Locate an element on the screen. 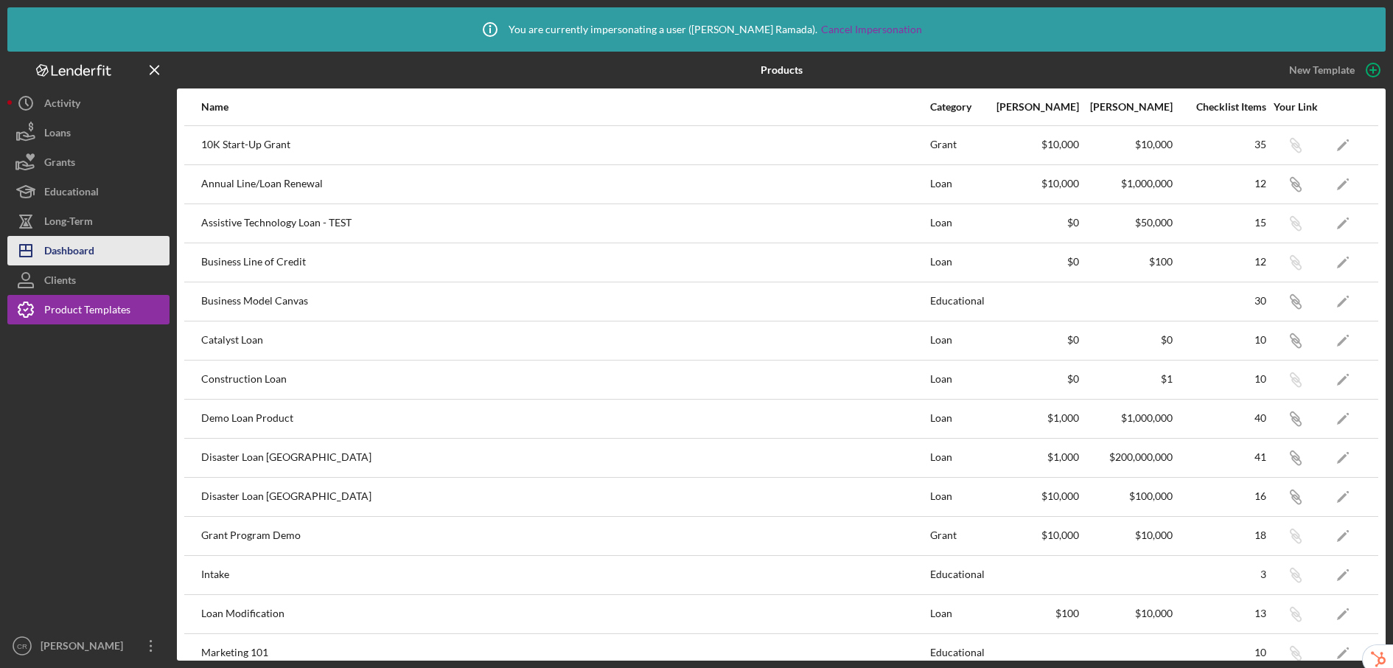  div: 3 is located at coordinates (1220, 574).